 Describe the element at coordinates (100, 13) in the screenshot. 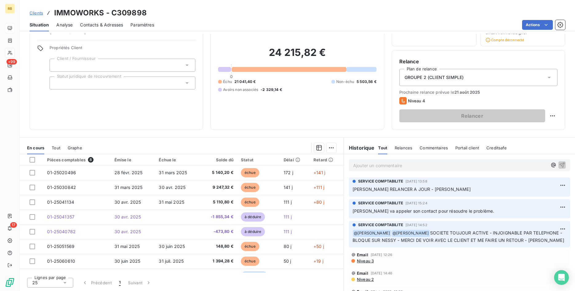

I see `h3: IMMOWORKS - C309898` at that location.